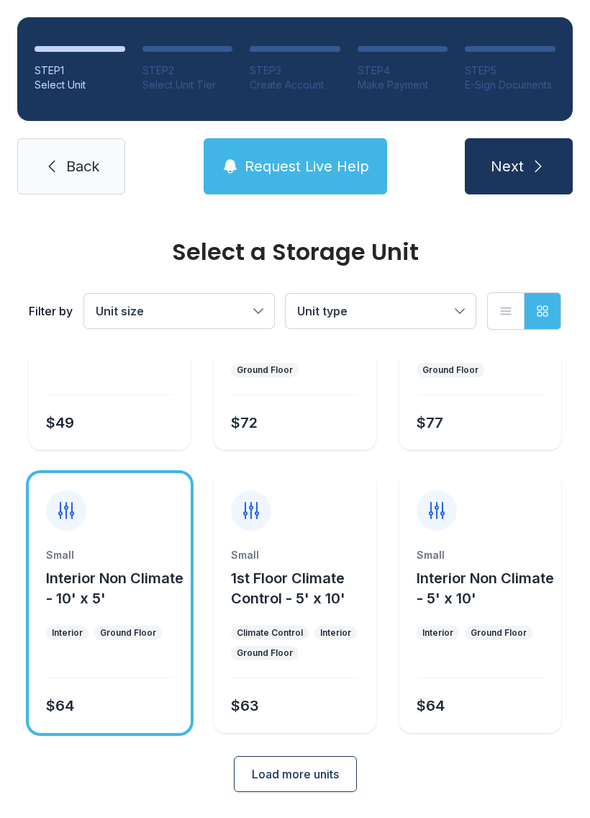  What do you see at coordinates (80, 71) in the screenshot?
I see `div: STEP 1` at bounding box center [80, 71].